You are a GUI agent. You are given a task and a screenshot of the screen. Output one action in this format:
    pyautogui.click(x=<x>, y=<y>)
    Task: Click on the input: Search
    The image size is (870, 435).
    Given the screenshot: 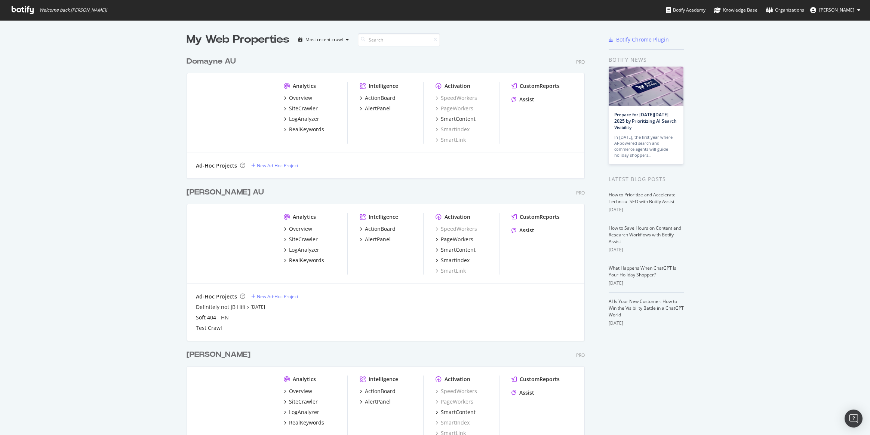 What is the action you would take?
    pyautogui.click(x=399, y=40)
    